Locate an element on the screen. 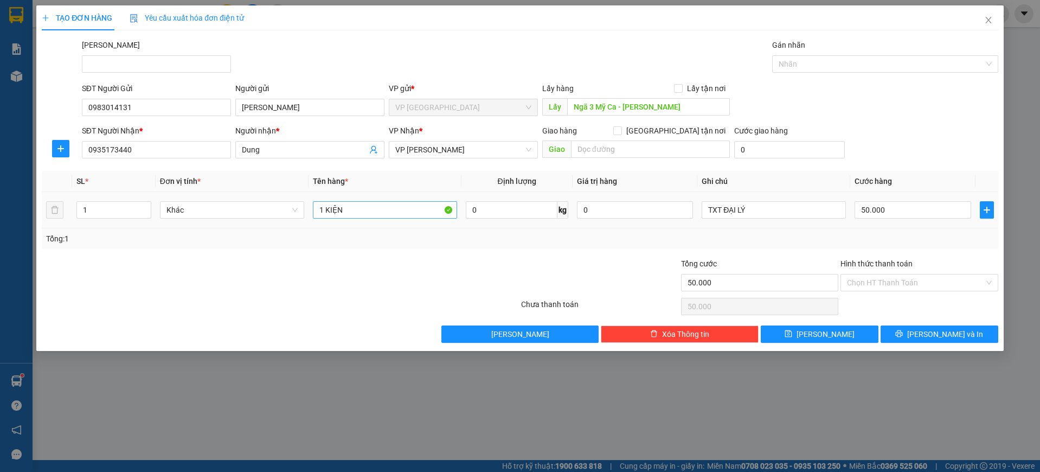 The height and width of the screenshot is (472, 1040). label: Cước giao hàng is located at coordinates (761, 131).